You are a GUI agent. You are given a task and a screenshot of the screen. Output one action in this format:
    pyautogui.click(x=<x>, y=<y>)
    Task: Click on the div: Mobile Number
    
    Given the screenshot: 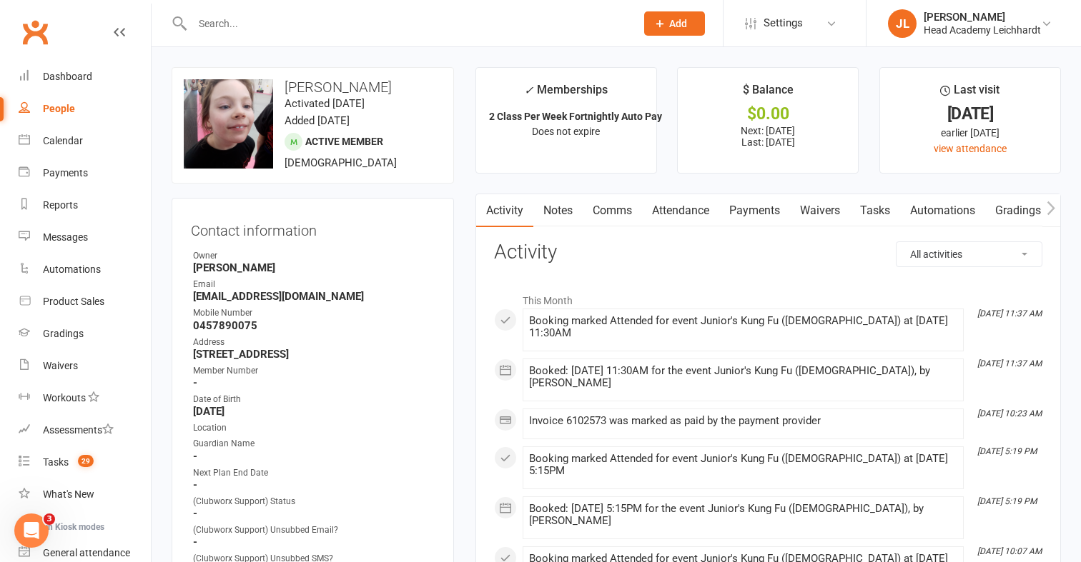 What is the action you would take?
    pyautogui.click(x=314, y=313)
    